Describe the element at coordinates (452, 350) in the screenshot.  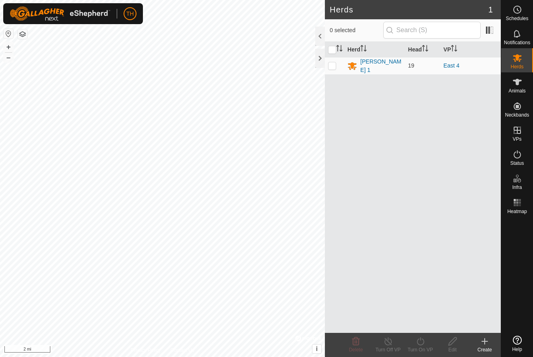
I see `div: Edit` at that location.